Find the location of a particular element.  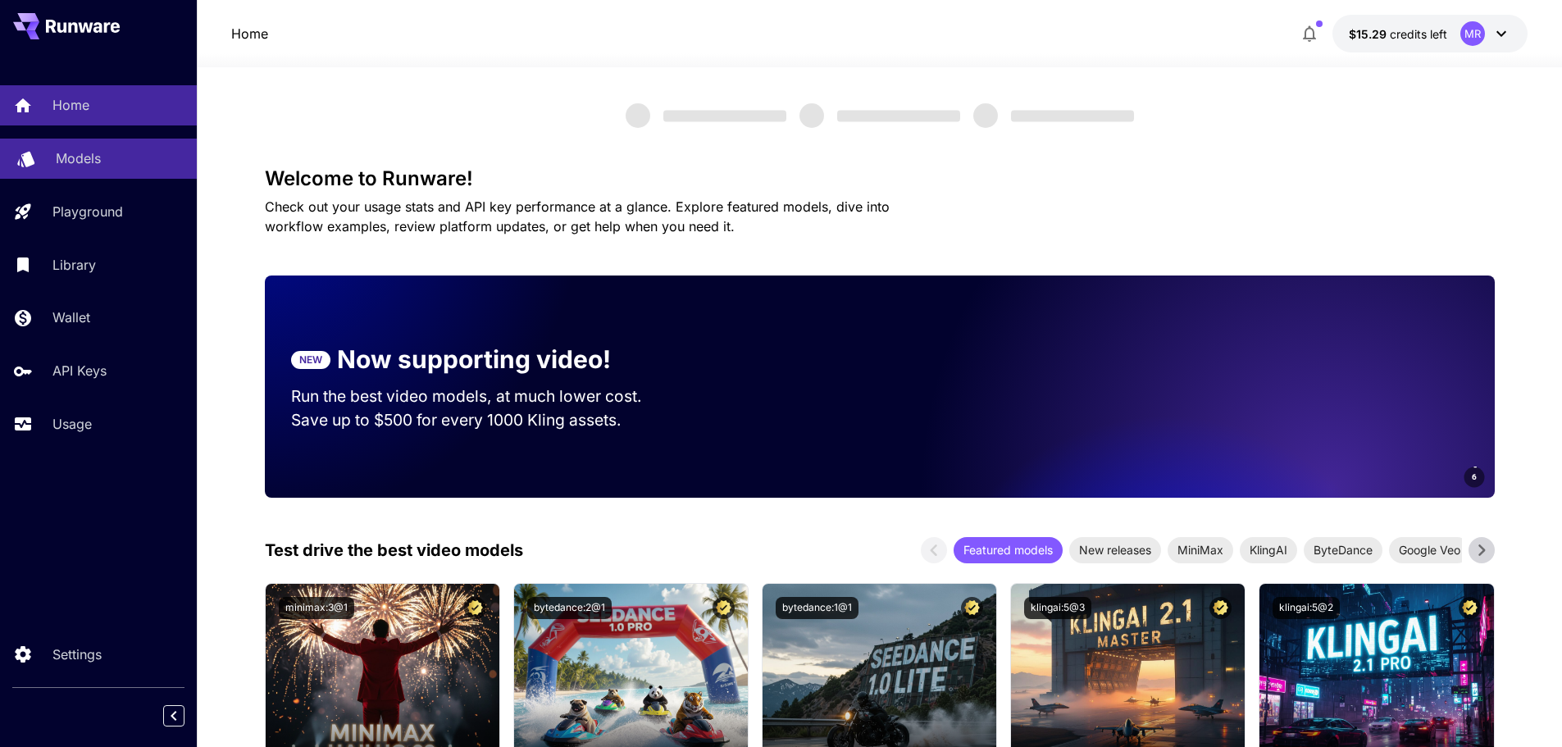

span: credits left is located at coordinates (1419, 34).